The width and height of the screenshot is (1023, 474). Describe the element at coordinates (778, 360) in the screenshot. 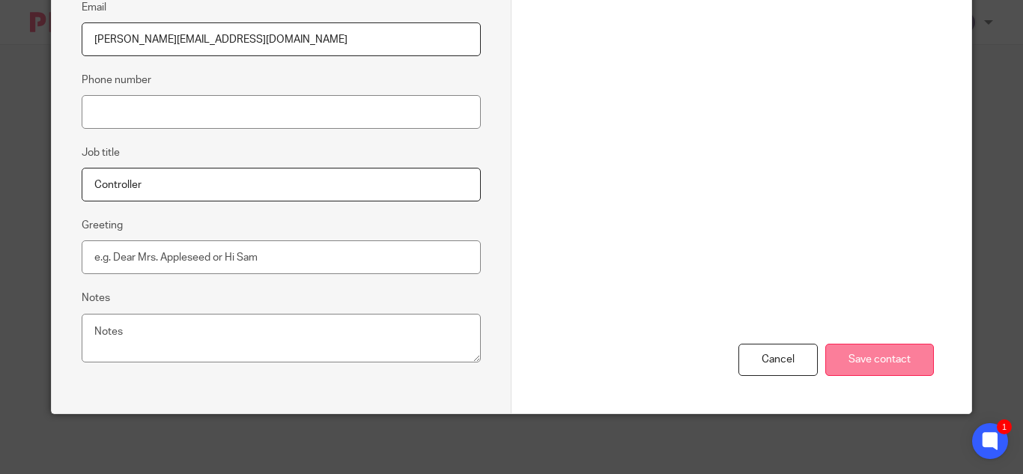

I see `div: Cancel` at that location.